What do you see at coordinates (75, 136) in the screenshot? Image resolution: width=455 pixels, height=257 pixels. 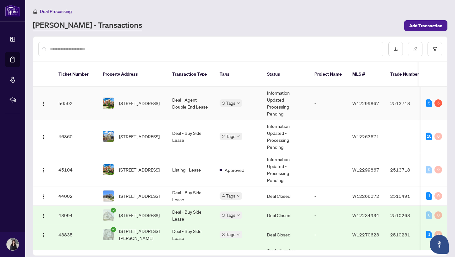 I see `td: 46860` at bounding box center [75, 136].